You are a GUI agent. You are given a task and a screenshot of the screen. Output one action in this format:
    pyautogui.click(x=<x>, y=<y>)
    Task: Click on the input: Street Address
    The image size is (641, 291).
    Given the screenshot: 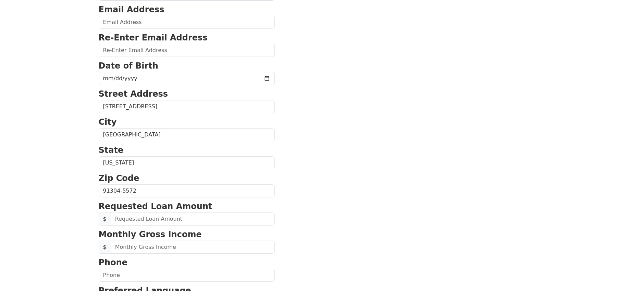 What is the action you would take?
    pyautogui.click(x=187, y=107)
    